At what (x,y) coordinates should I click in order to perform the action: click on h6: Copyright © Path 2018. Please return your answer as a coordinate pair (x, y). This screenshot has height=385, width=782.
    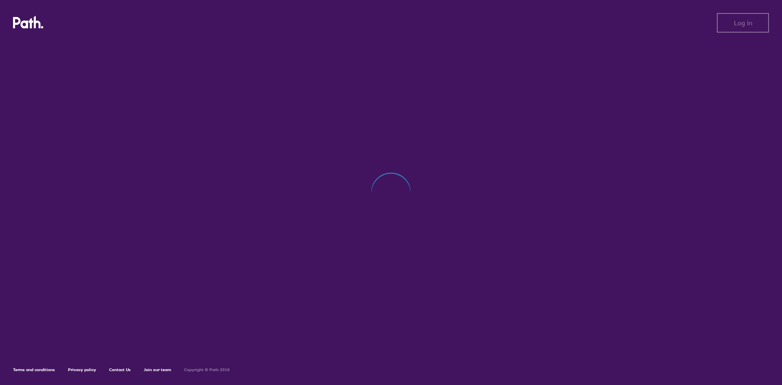
    Looking at the image, I should click on (207, 370).